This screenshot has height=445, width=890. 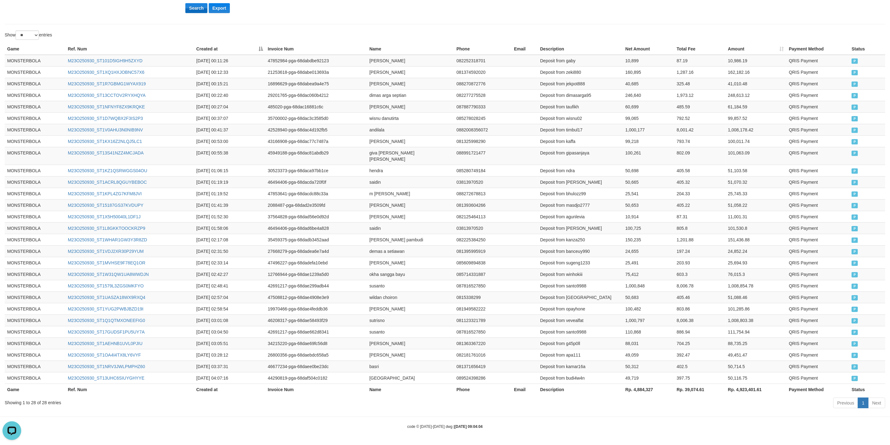 What do you see at coordinates (648, 193) in the screenshot?
I see `td: 25,541` at bounding box center [648, 193].